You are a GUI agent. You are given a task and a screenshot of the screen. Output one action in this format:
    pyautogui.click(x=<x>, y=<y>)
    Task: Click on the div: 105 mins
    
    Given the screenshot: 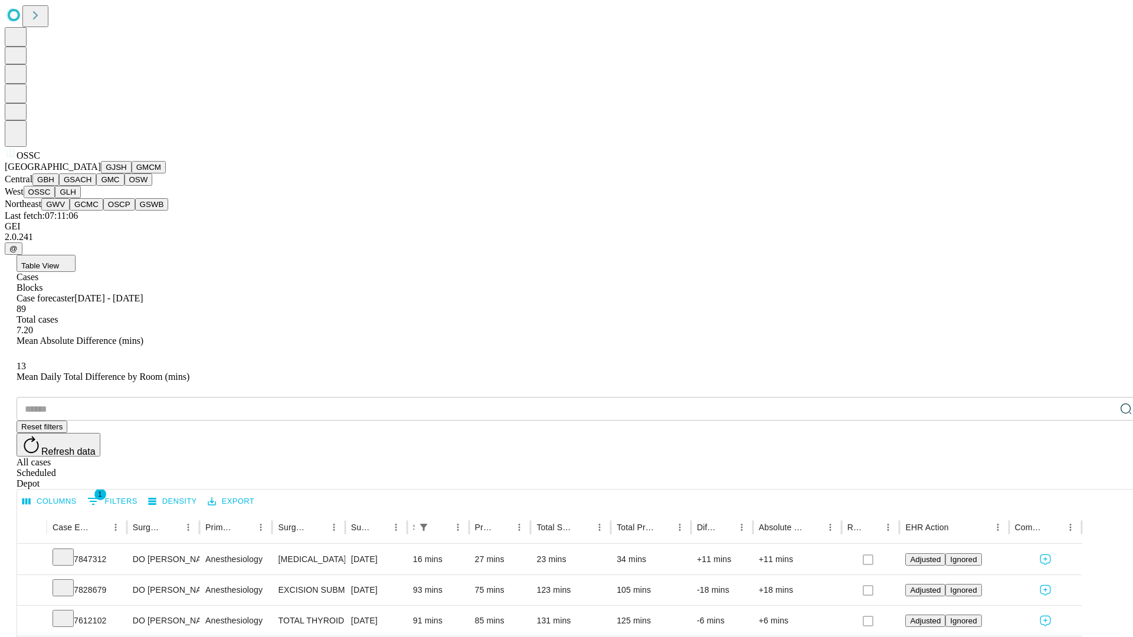 What is the action you would take?
    pyautogui.click(x=651, y=590)
    